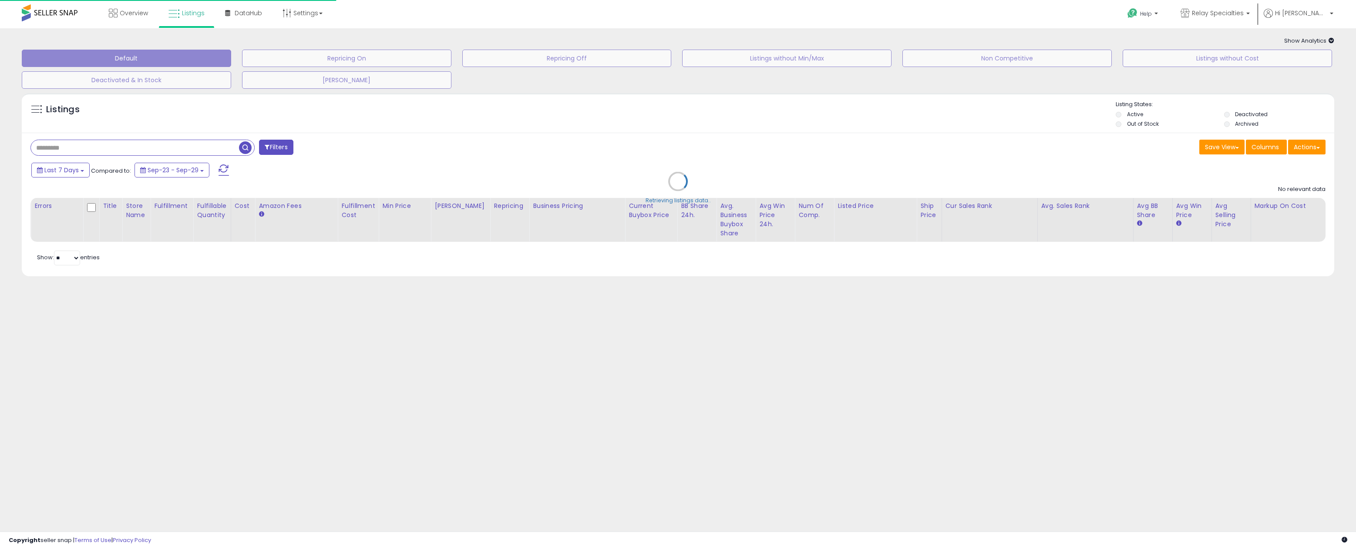  What do you see at coordinates (248, 13) in the screenshot?
I see `span: DataHub` at bounding box center [248, 13].